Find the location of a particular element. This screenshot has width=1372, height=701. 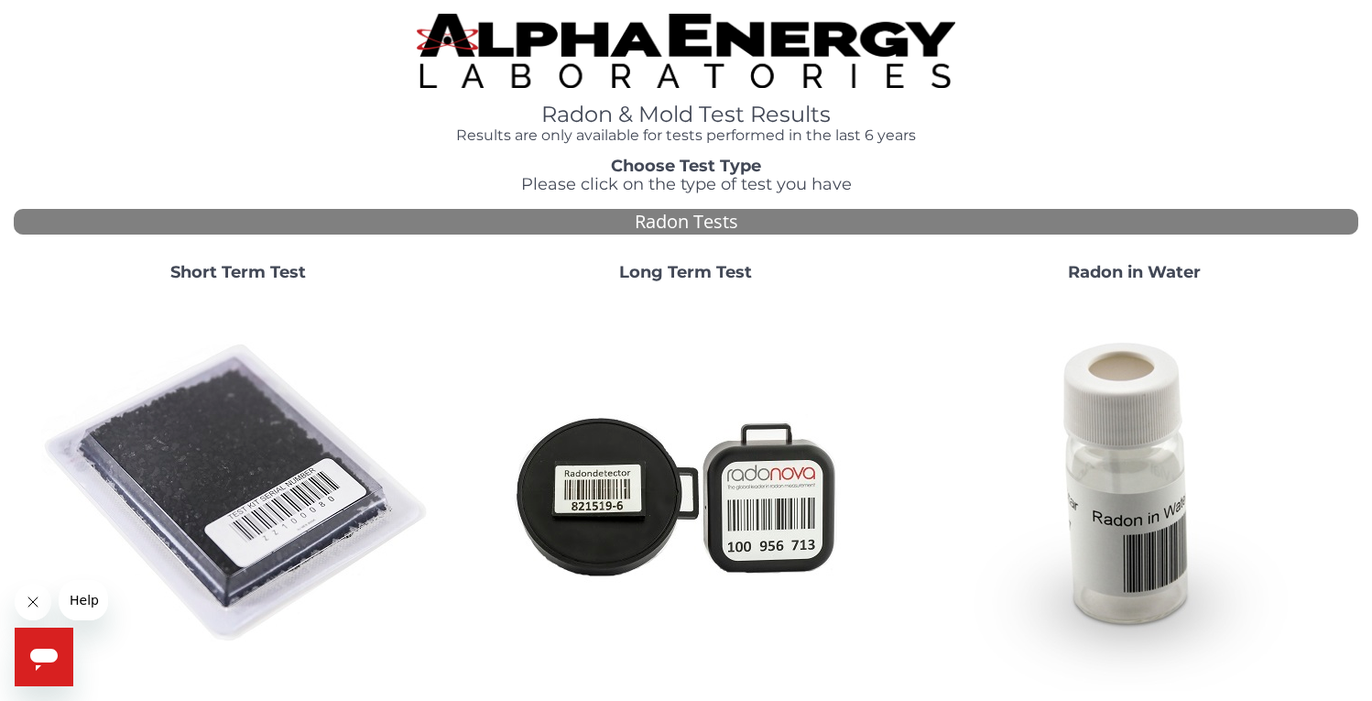

strong: Short Term Test is located at coordinates (238, 272).